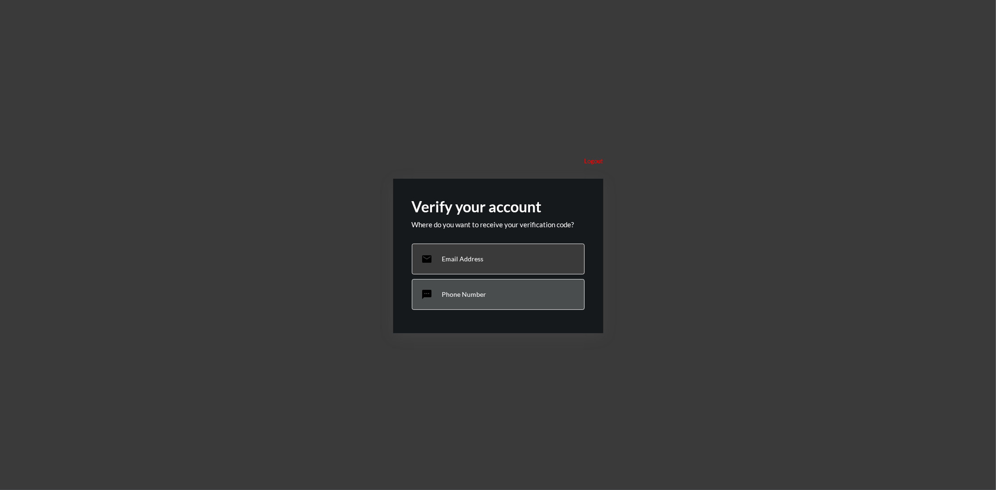  Describe the element at coordinates (594, 161) in the screenshot. I see `p: Logout` at that location.